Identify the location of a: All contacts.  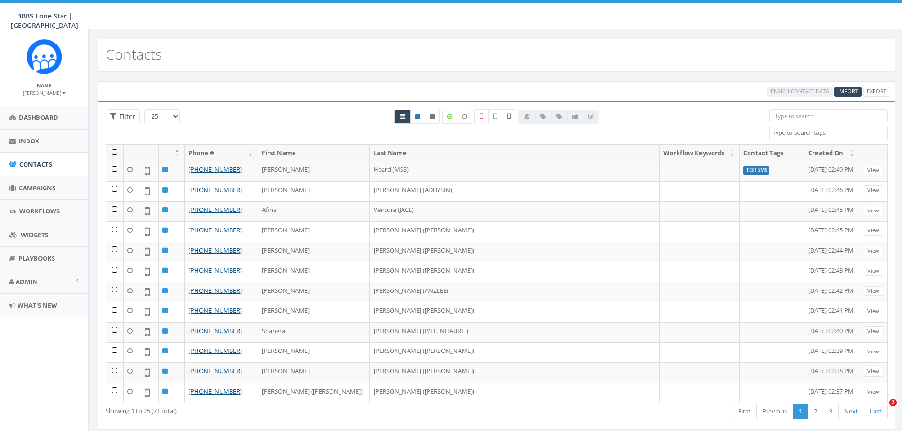
(402, 117).